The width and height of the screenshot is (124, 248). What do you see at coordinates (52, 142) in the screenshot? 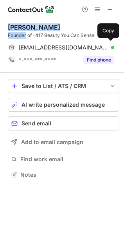
I see `span: Add to email campaign` at bounding box center [52, 142].